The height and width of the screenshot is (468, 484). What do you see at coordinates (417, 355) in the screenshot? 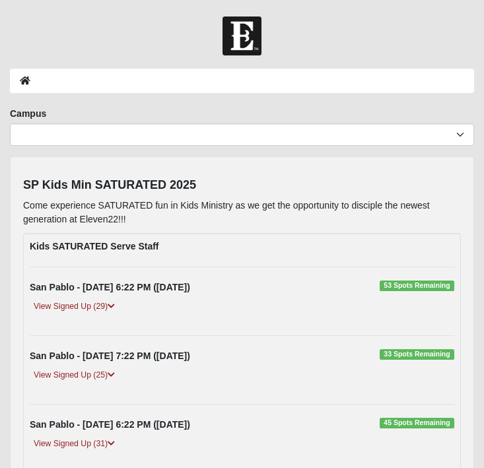
I see `span: 33 Spots Remaining` at bounding box center [417, 355].